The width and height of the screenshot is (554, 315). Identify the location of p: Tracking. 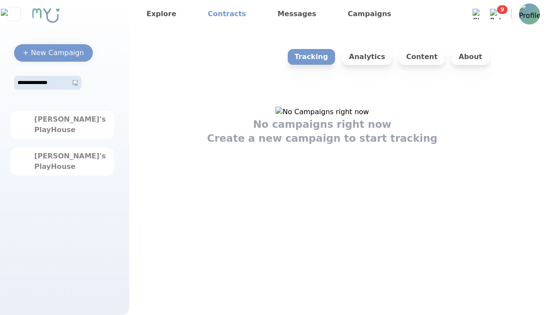
(312, 57).